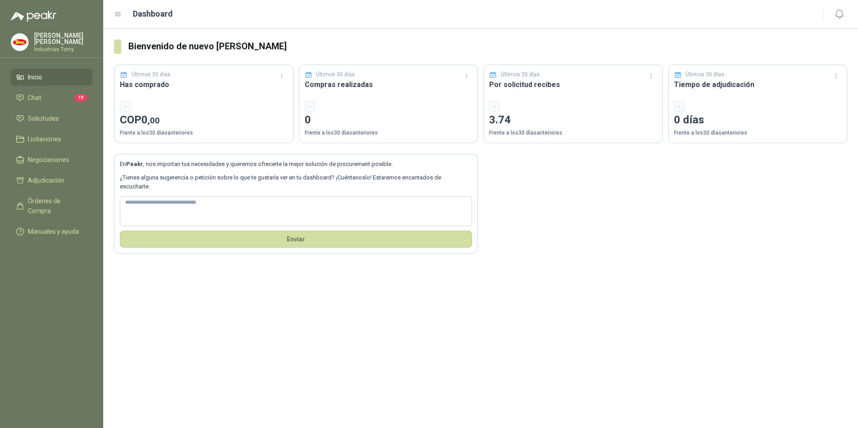 This screenshot has height=428, width=858. I want to click on span: ,00, so click(153, 120).